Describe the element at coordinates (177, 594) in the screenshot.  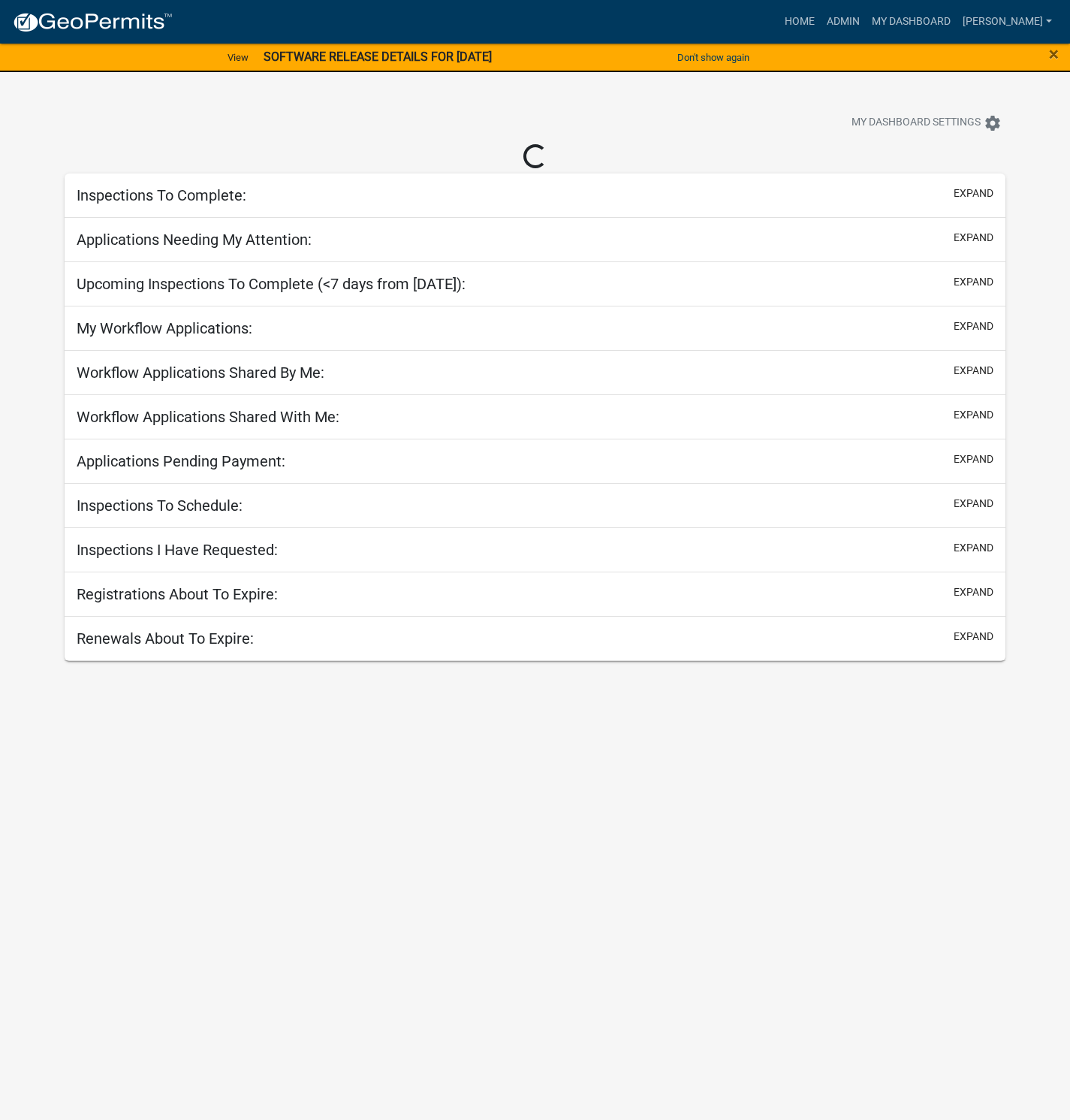
I see `h5: Registrations About To Expire:` at that location.